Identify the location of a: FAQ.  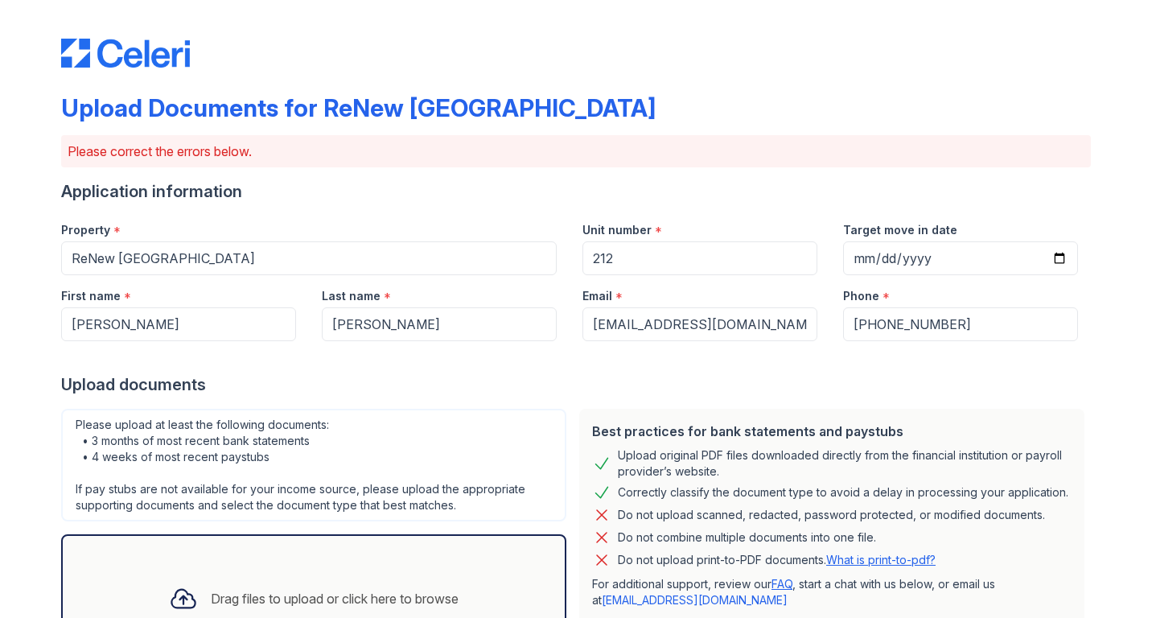
(782, 583).